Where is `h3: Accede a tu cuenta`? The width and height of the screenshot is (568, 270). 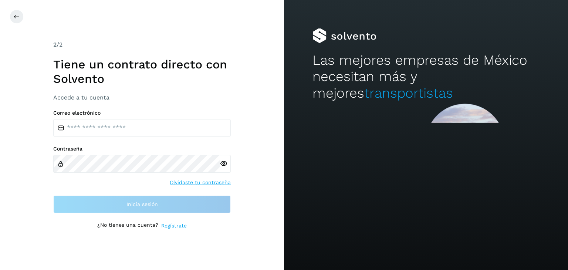
h3: Accede a tu cuenta is located at coordinates (142, 97).